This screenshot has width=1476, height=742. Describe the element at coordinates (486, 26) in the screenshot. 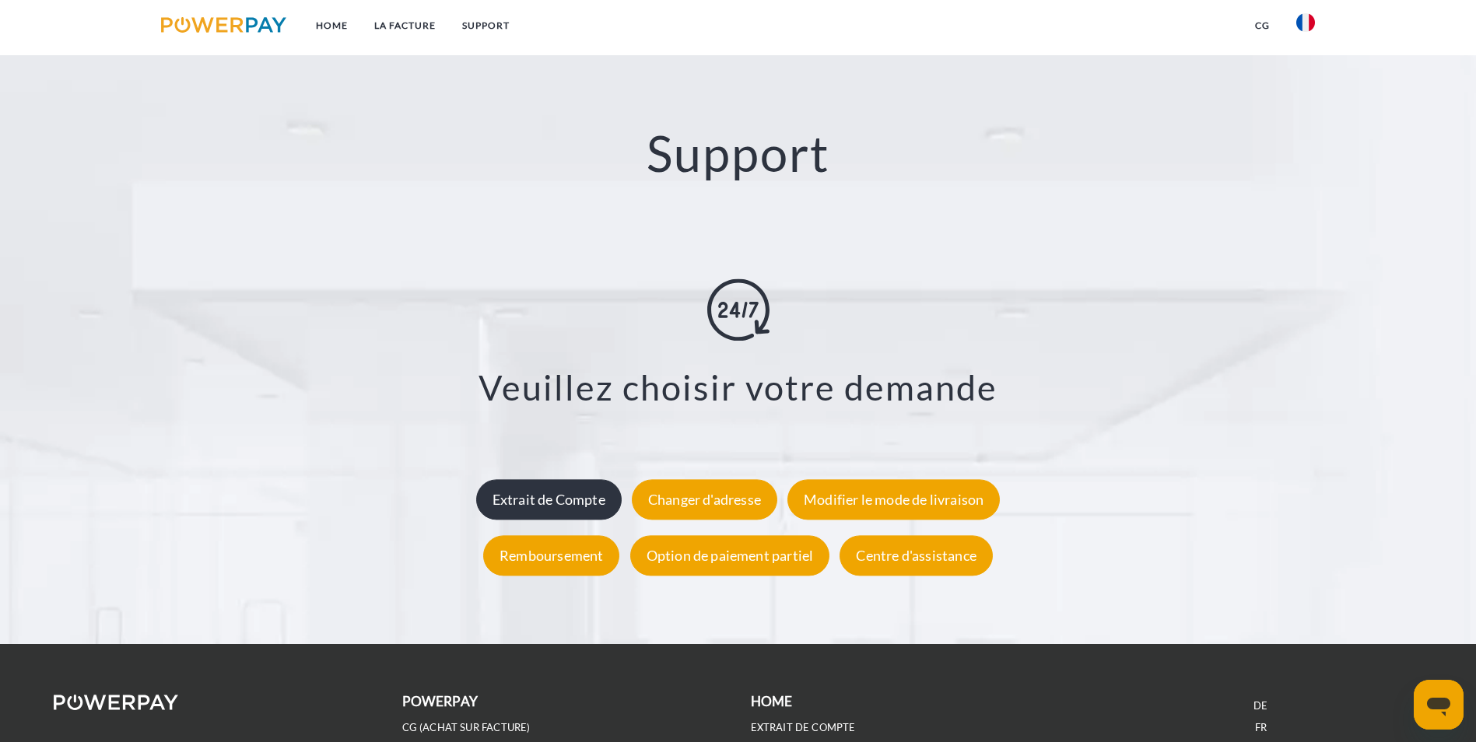

I see `a: Support` at that location.